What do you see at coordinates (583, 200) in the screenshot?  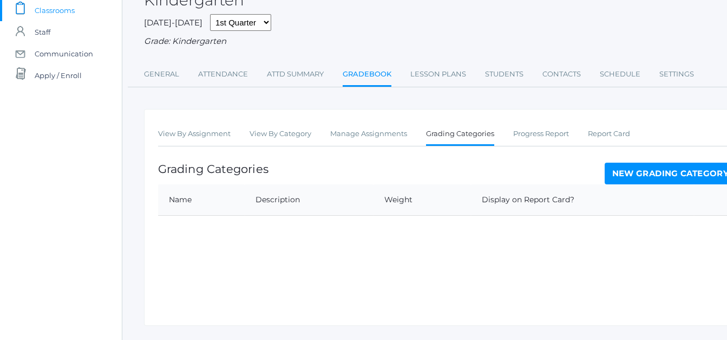 I see `th: Display on Report Card?` at bounding box center [583, 200].